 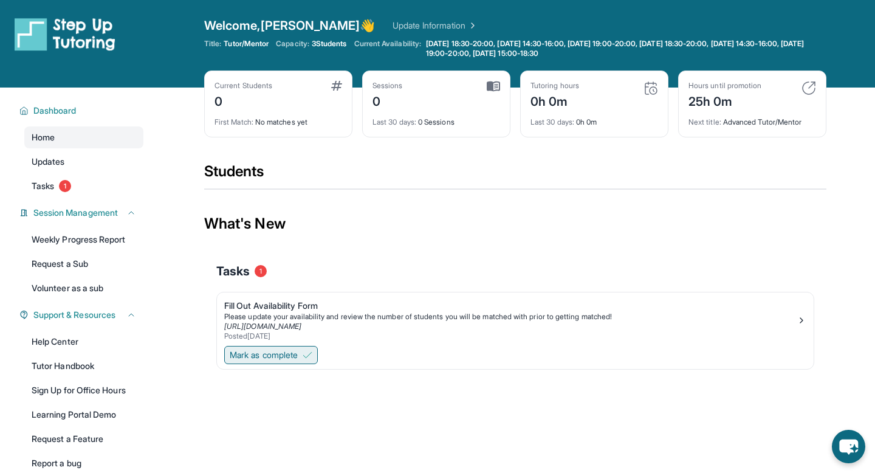 I want to click on a: Weekly Progress Report, so click(x=84, y=239).